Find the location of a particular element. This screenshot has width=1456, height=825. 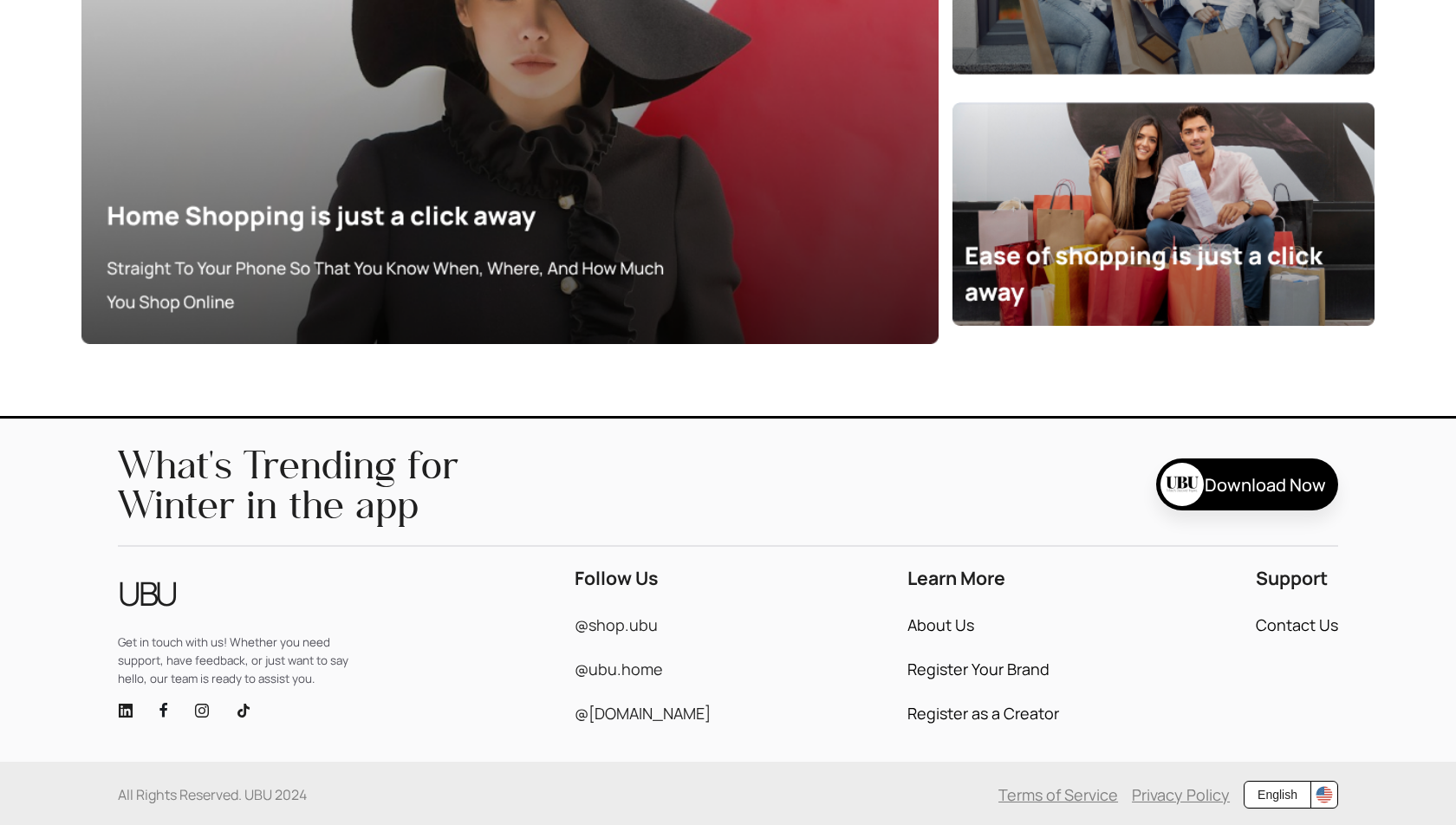

a: Register as a Creator is located at coordinates (983, 713).